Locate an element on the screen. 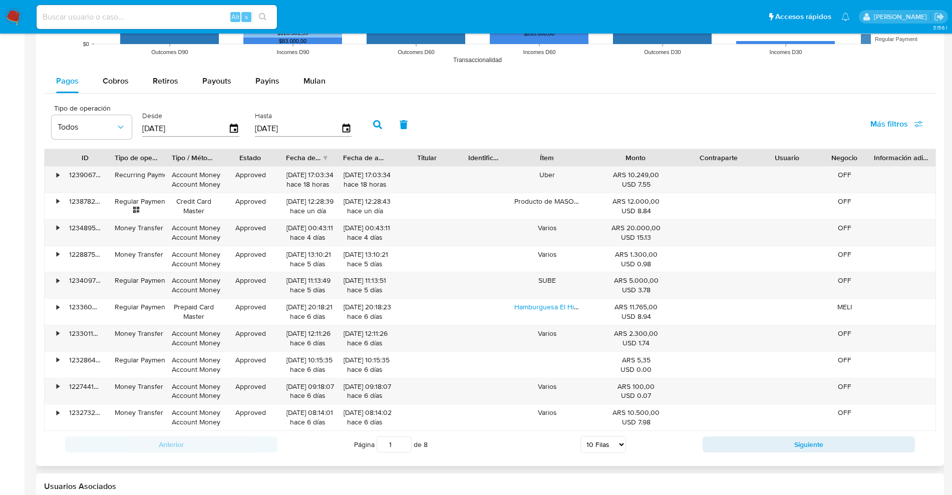 This screenshot has width=952, height=495. input: Buscar usuario o caso... is located at coordinates (157, 17).